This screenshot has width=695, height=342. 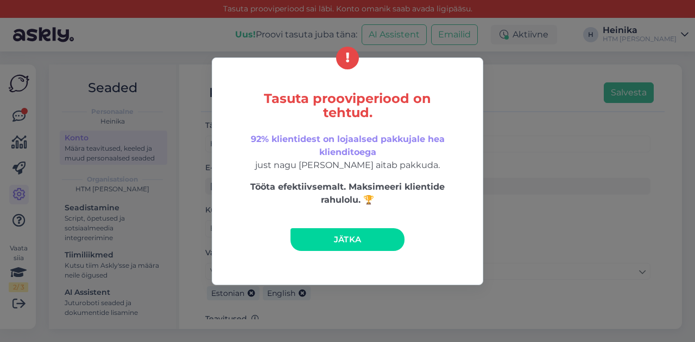 I want to click on span: Jätka, so click(x=347, y=239).